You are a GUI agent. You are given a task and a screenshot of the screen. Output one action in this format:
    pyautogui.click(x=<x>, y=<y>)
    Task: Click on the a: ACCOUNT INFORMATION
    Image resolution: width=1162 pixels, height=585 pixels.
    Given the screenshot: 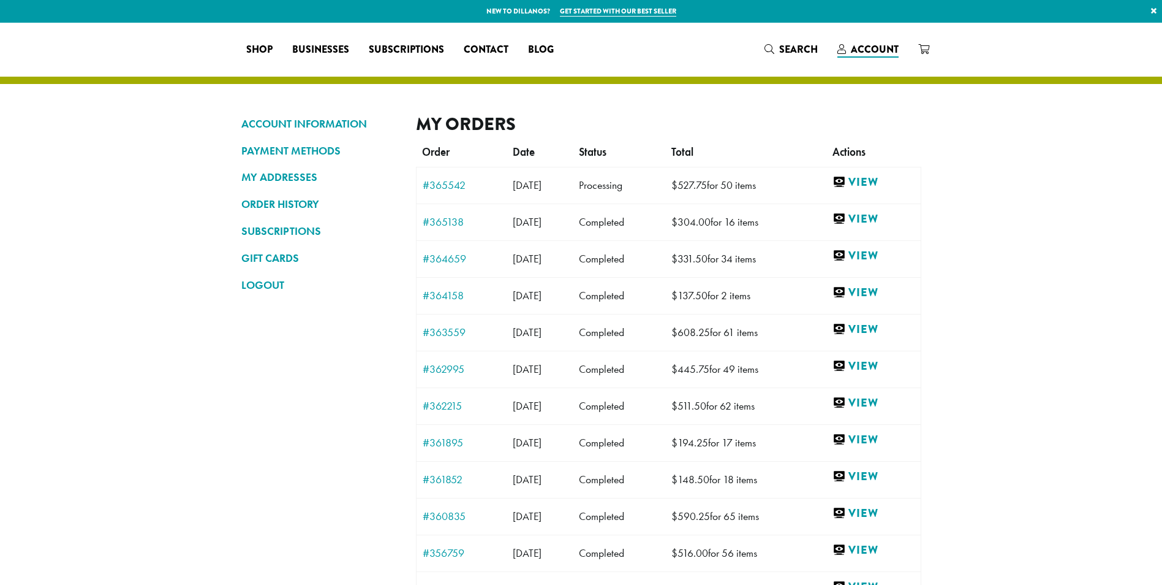 What is the action you would take?
    pyautogui.click(x=319, y=124)
    